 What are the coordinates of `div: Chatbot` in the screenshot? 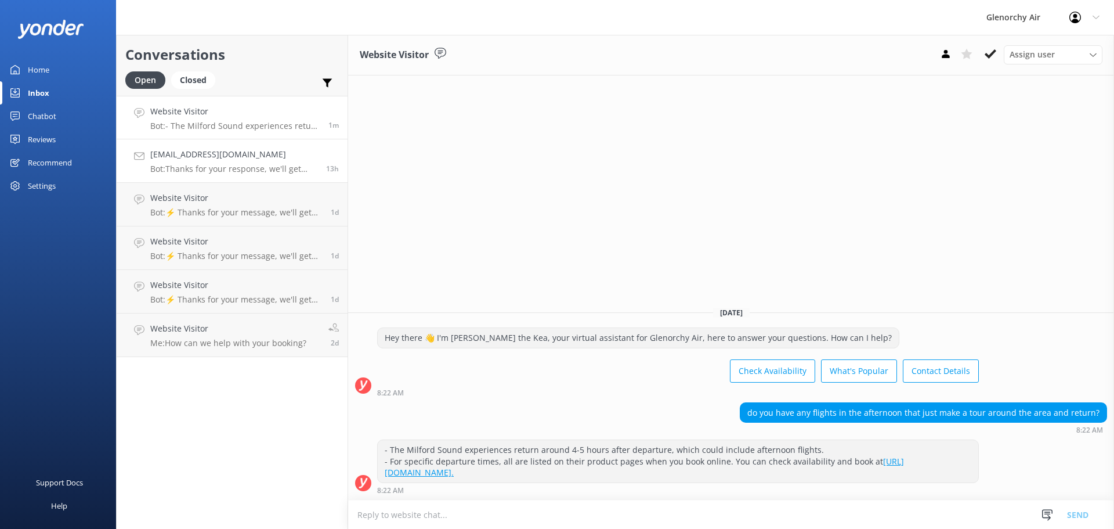 It's located at (42, 116).